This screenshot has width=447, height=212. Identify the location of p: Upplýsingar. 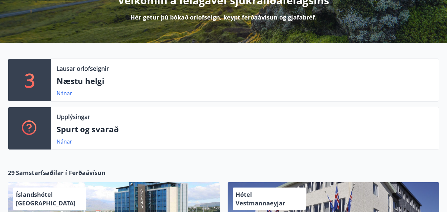
(73, 117).